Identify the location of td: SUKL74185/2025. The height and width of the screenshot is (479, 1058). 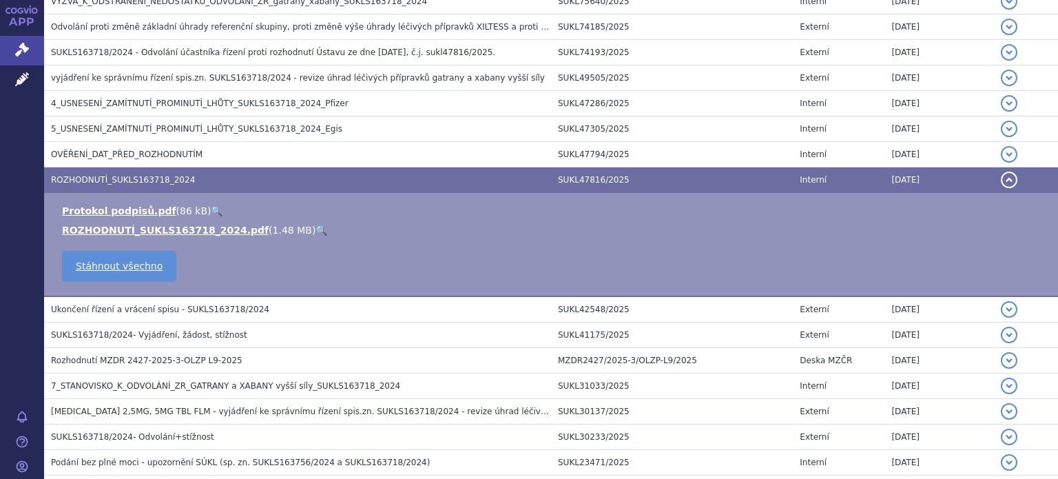
(672, 27).